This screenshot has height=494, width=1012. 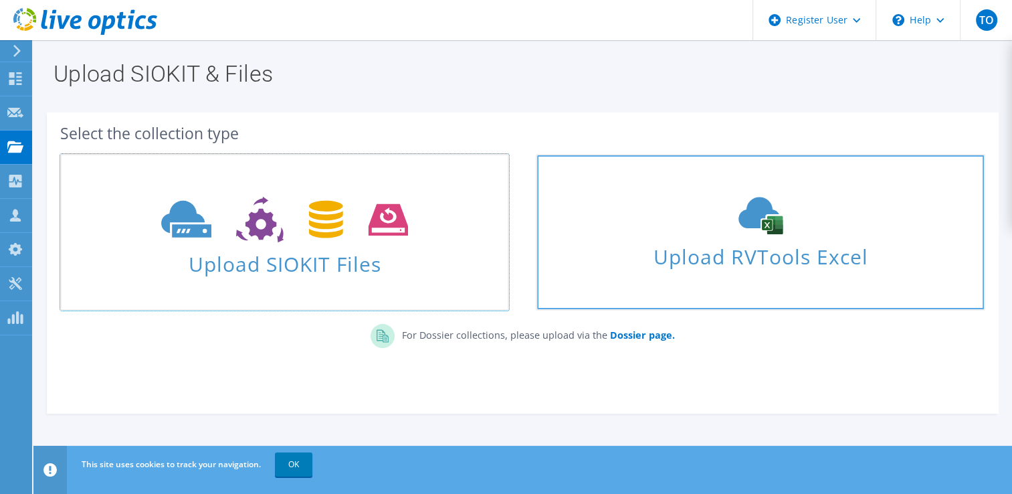 What do you see at coordinates (760, 253) in the screenshot?
I see `span: Upload RVTools Excel` at bounding box center [760, 253].